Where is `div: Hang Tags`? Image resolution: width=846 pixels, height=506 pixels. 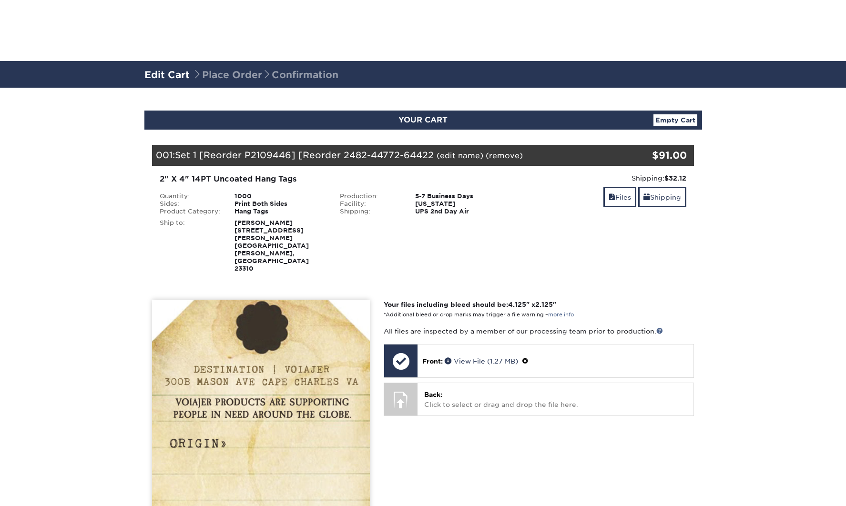
div: Hang Tags is located at coordinates (280, 212).